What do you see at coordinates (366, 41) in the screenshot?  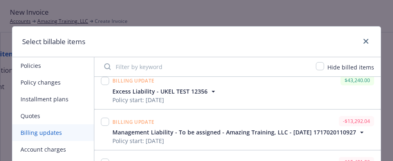 I see `a: close` at bounding box center [366, 41].